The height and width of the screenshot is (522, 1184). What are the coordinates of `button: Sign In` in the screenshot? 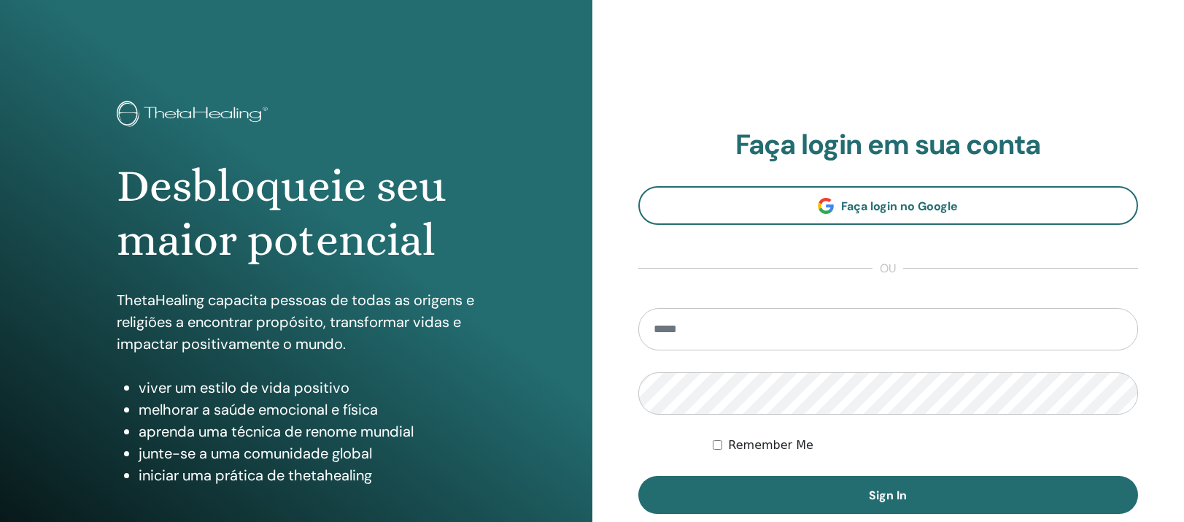 It's located at (889, 495).